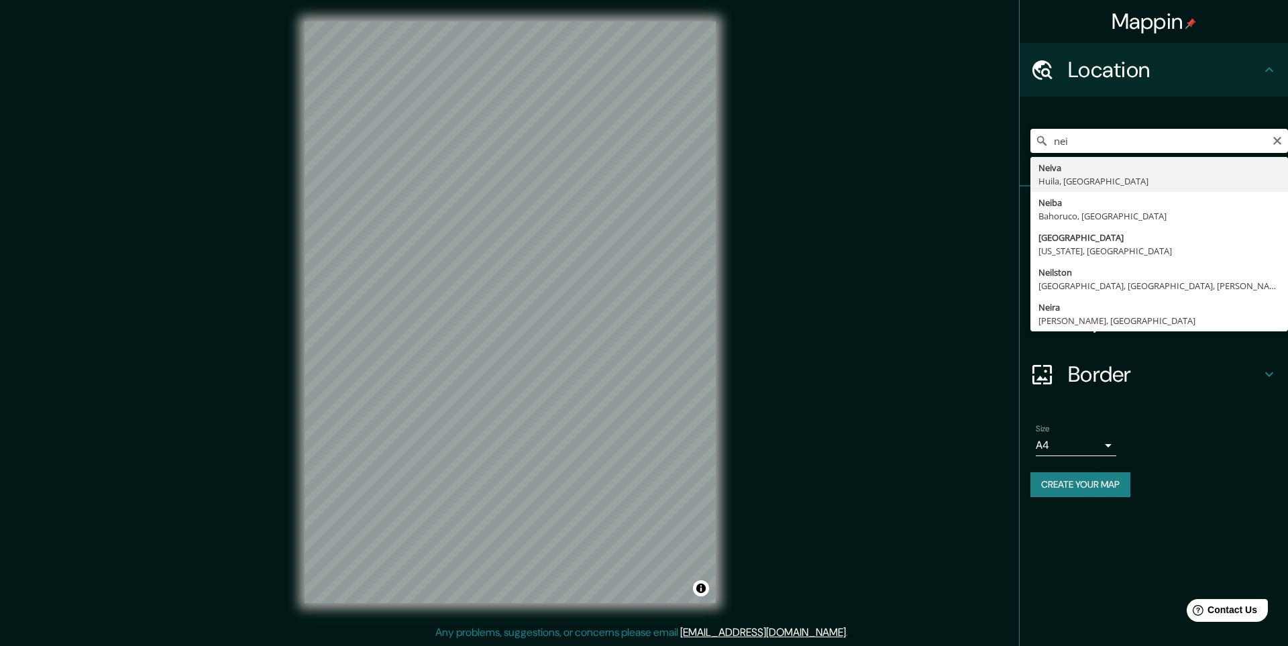 Image resolution: width=1288 pixels, height=646 pixels. Describe the element at coordinates (1159, 272) in the screenshot. I see `div: Neilston` at that location.